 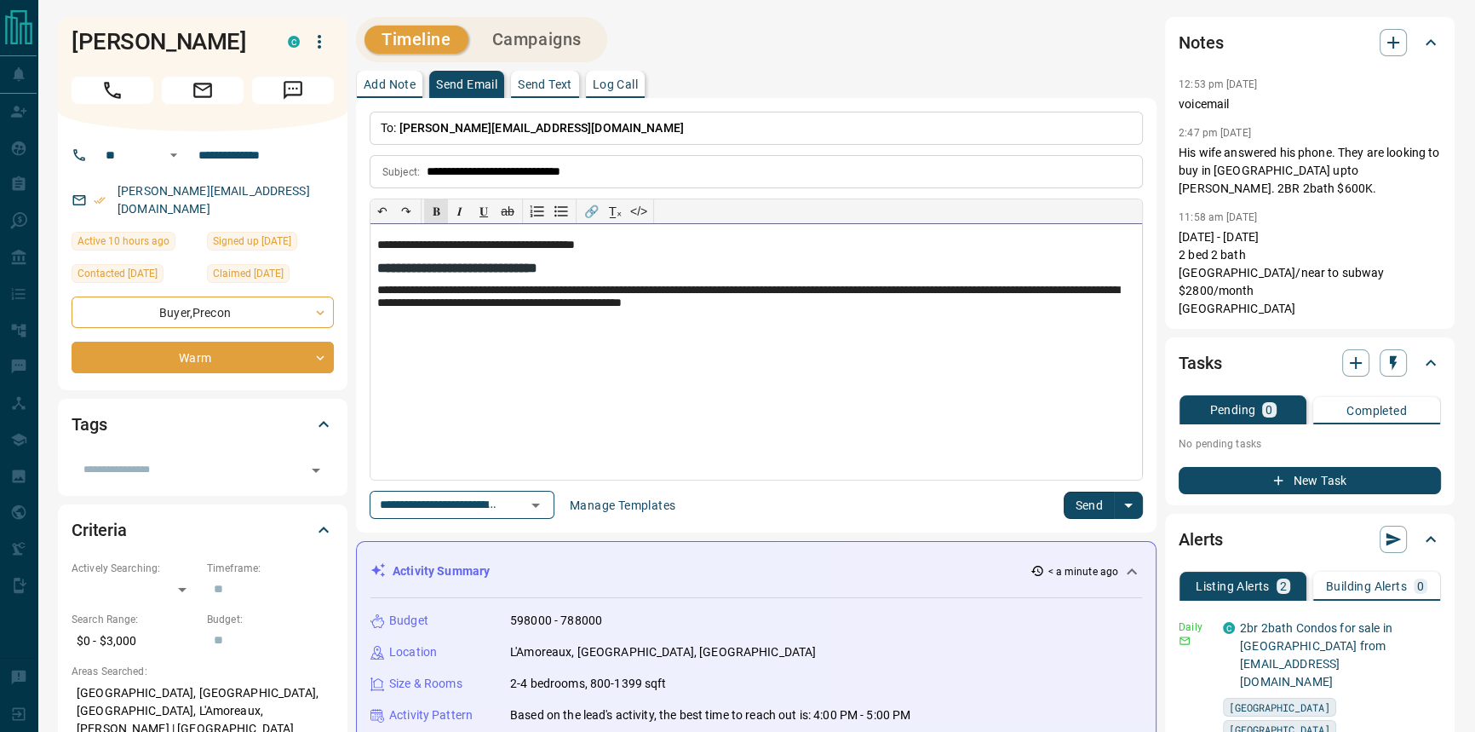 I want to click on p: To:, so click(x=756, y=128).